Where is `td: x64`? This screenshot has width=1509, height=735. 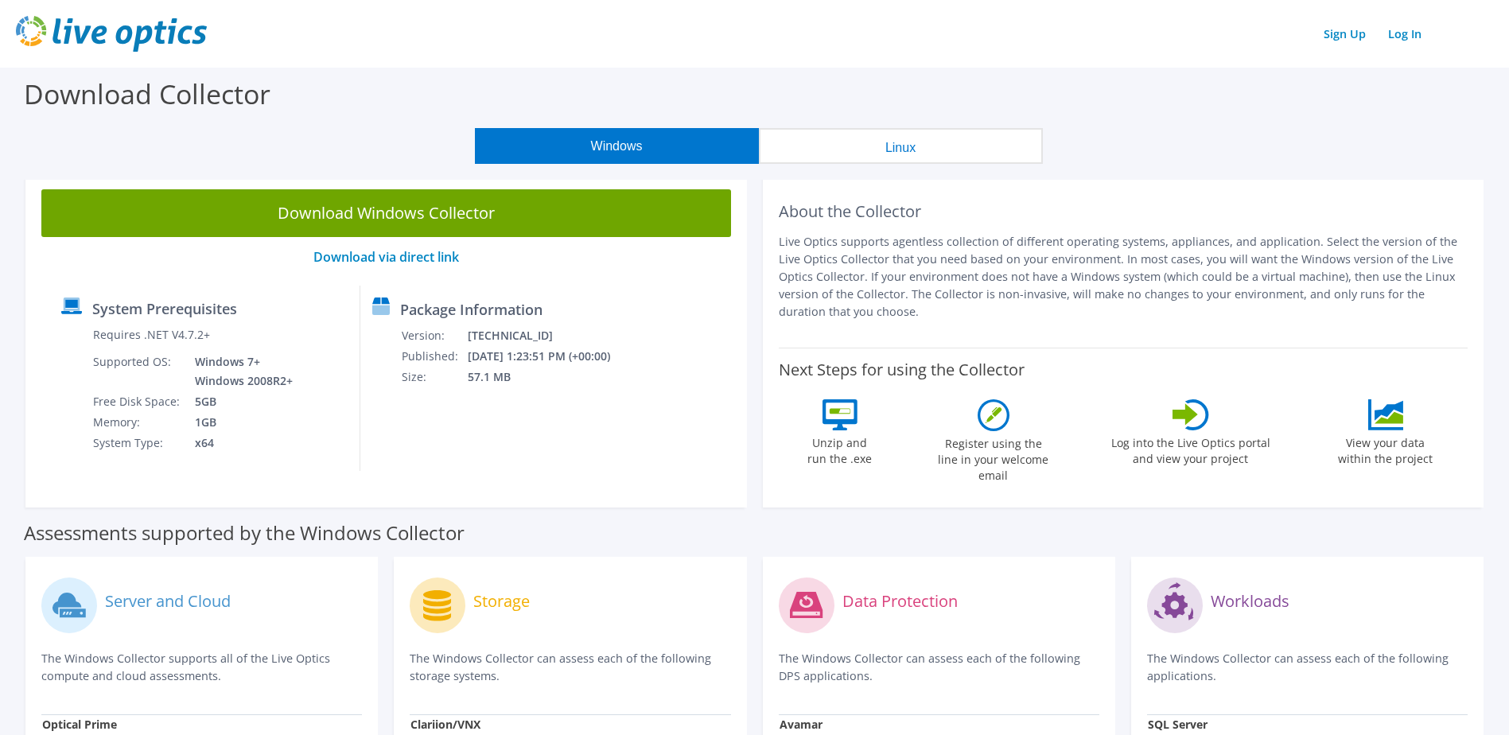 td: x64 is located at coordinates (239, 443).